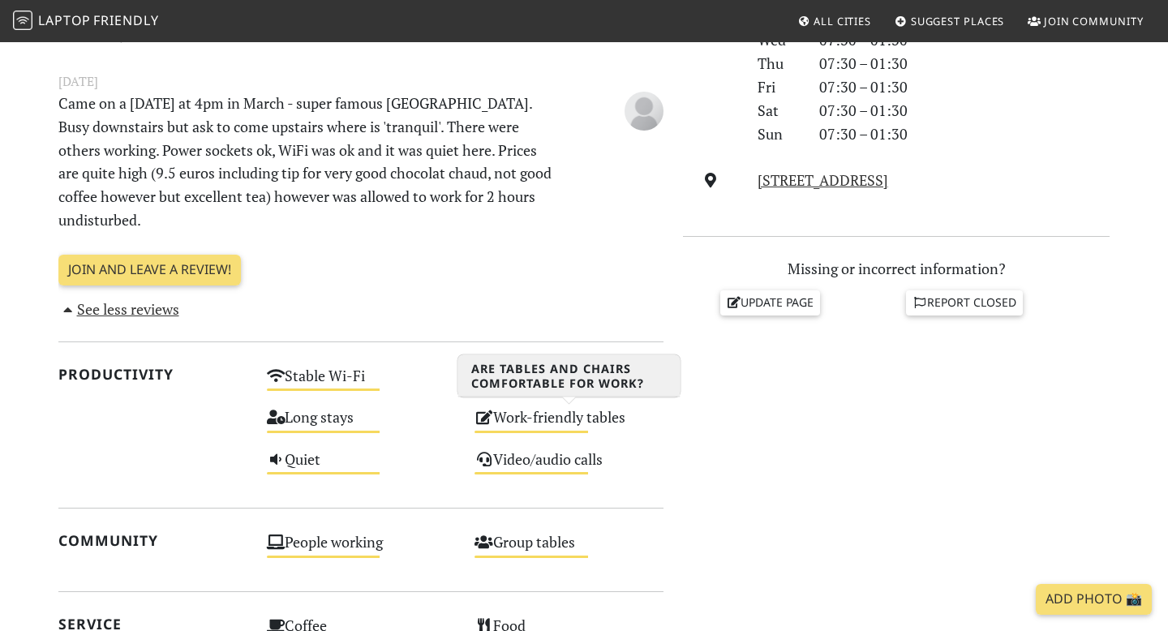  What do you see at coordinates (361, 549) in the screenshot?
I see `div: People working` at bounding box center [361, 549].